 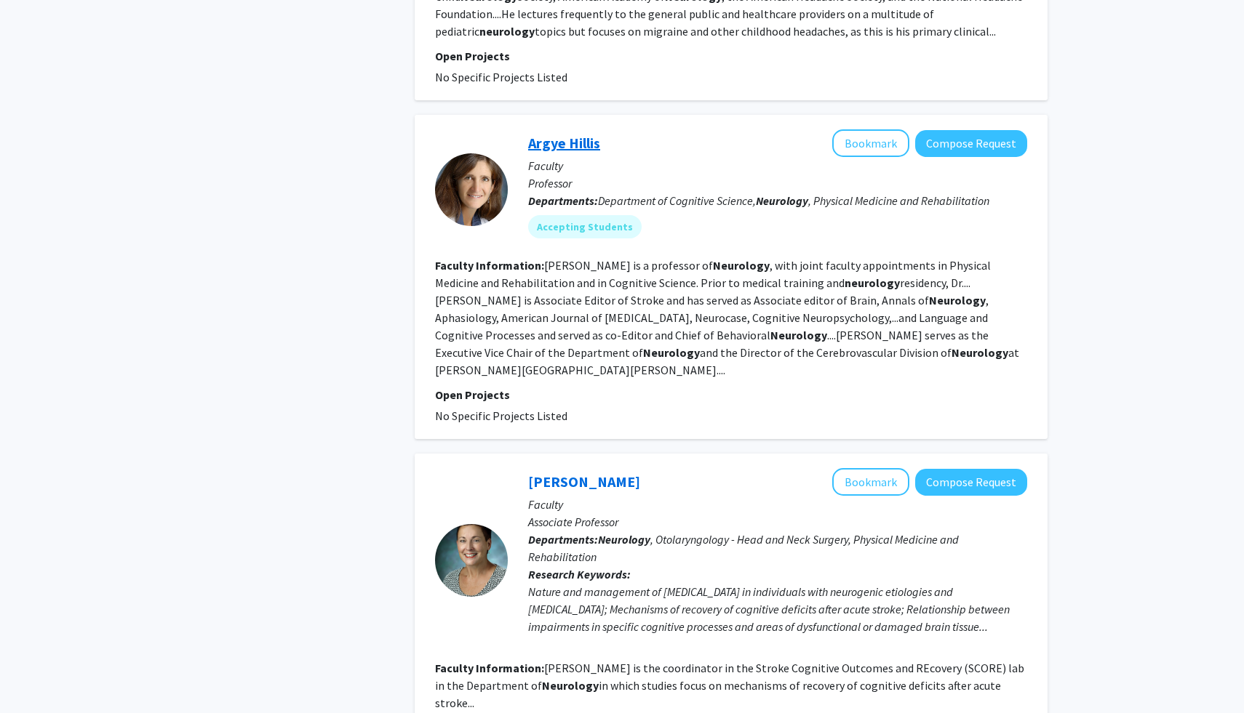 What do you see at coordinates (793, 201) in the screenshot?
I see `span: Department of Cognitive Science, , Physical Medicine and Rehabilitation` at bounding box center [793, 201].